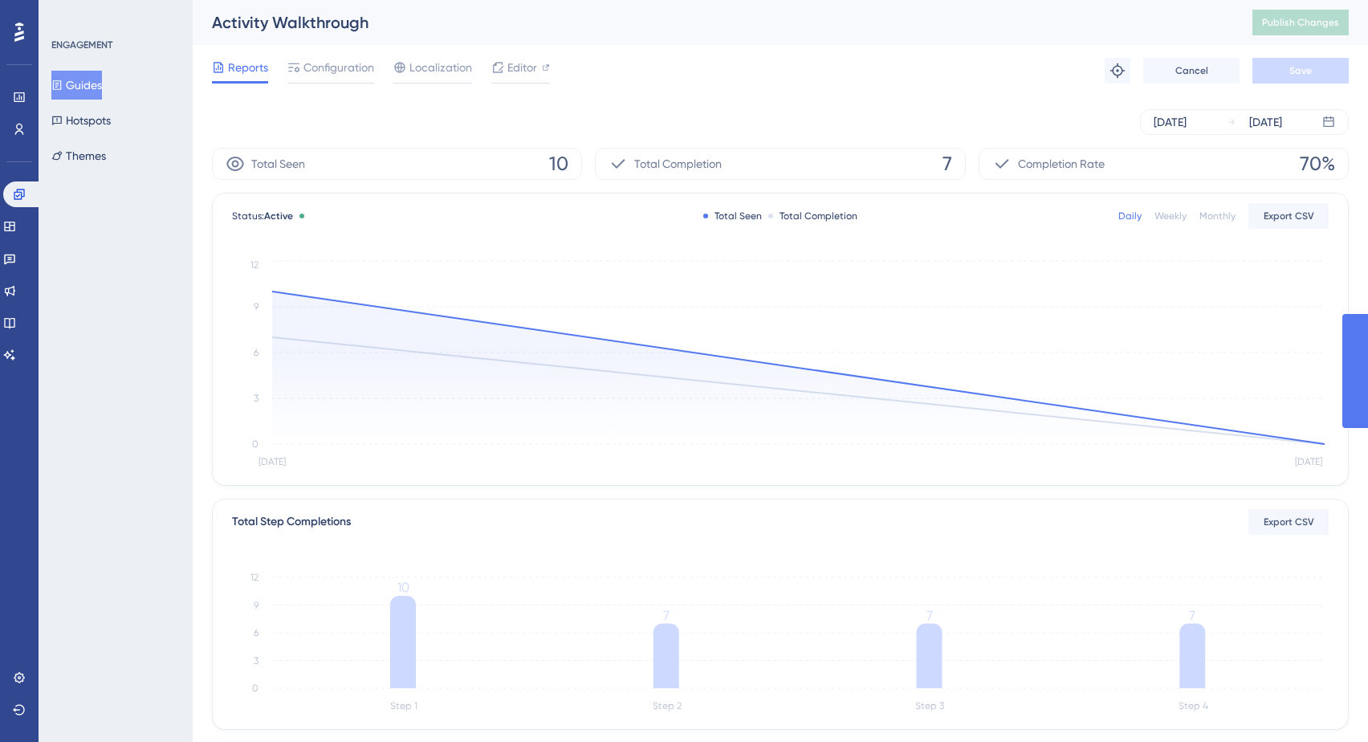  What do you see at coordinates (1193, 706) in the screenshot?
I see `tspan: Step 4` at bounding box center [1193, 706].